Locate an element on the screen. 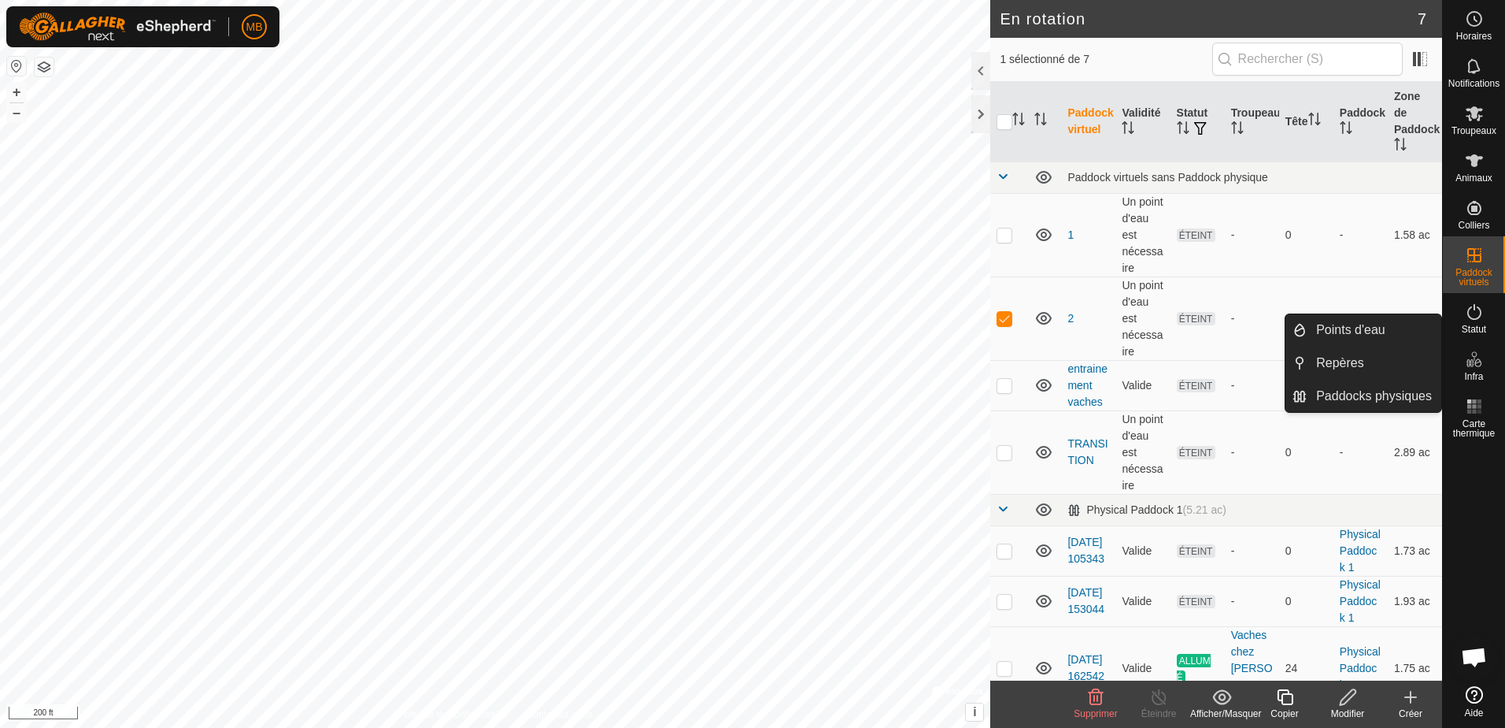  div: Paddock virtuels sans Paddock physique is located at coordinates (1252, 177).